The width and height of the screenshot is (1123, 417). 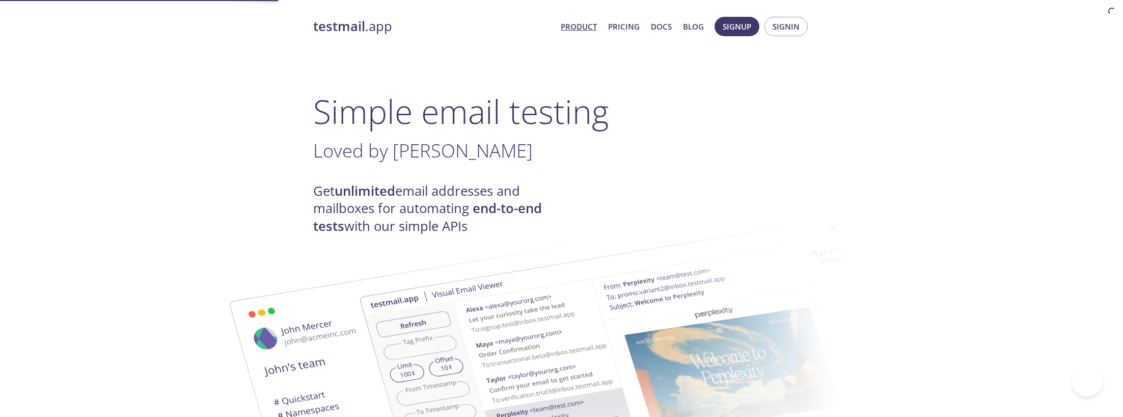 What do you see at coordinates (786, 26) in the screenshot?
I see `button: Signin` at bounding box center [786, 26].